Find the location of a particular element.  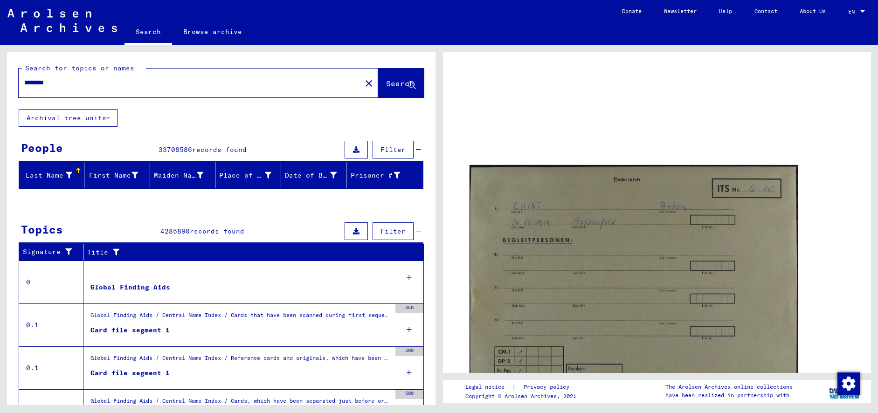

span: Search is located at coordinates (400, 83).